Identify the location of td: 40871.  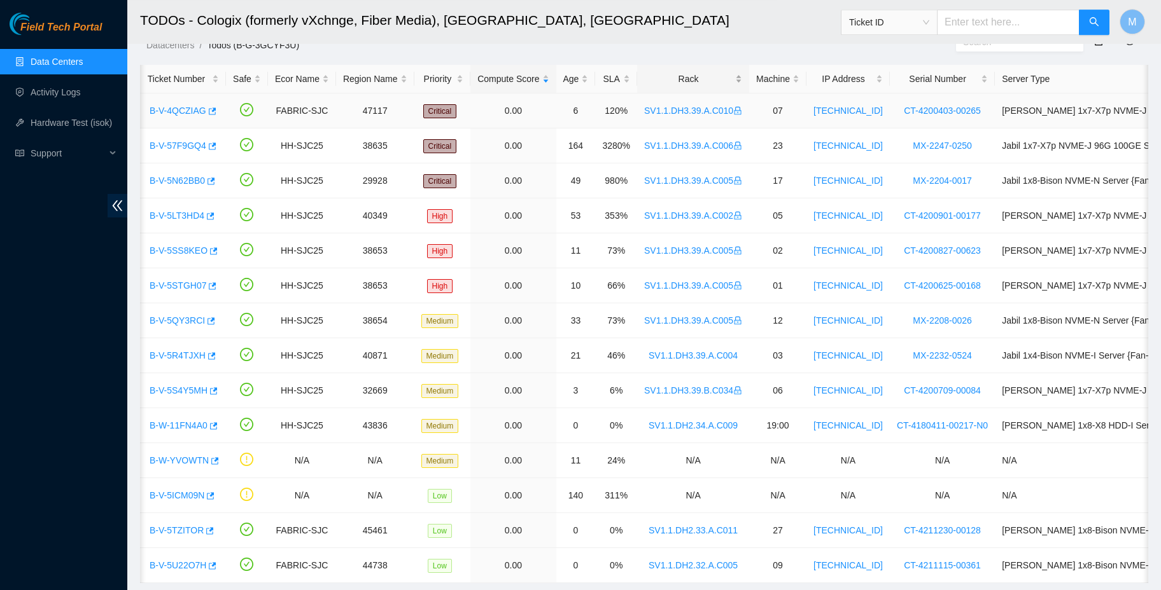
(375, 356).